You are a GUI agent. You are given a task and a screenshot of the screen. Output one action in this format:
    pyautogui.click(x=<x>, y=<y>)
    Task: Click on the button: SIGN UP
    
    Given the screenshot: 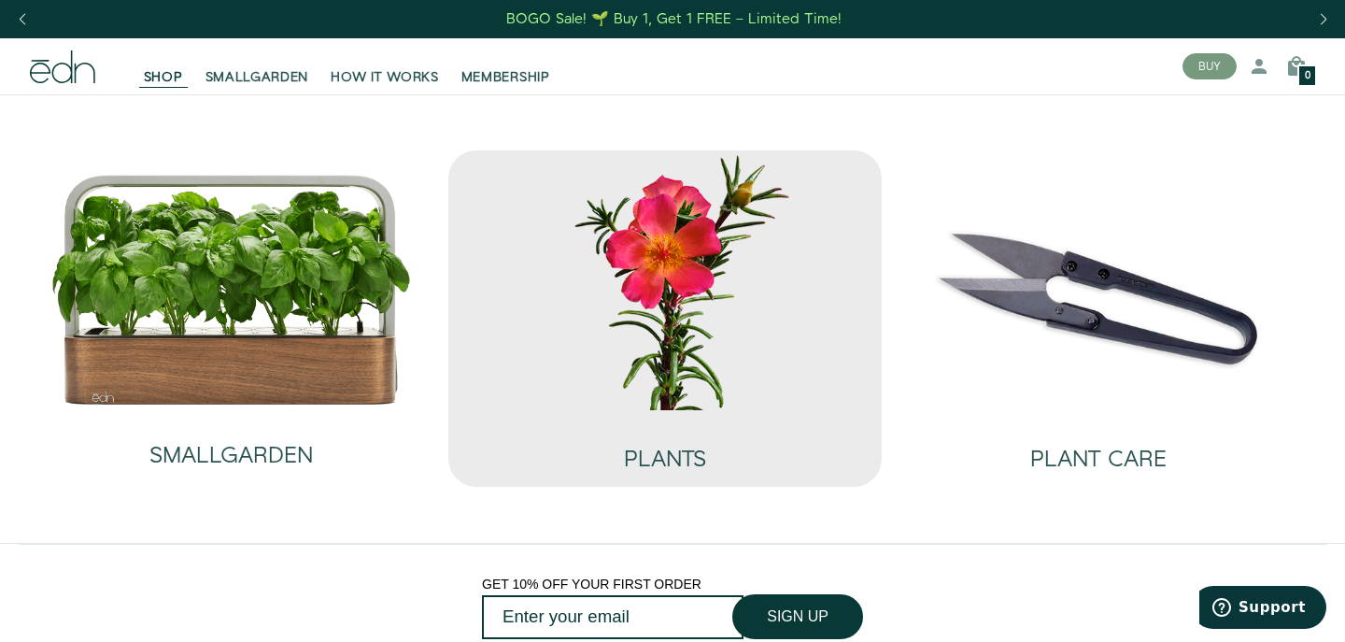 What is the action you would take?
    pyautogui.click(x=798, y=617)
    